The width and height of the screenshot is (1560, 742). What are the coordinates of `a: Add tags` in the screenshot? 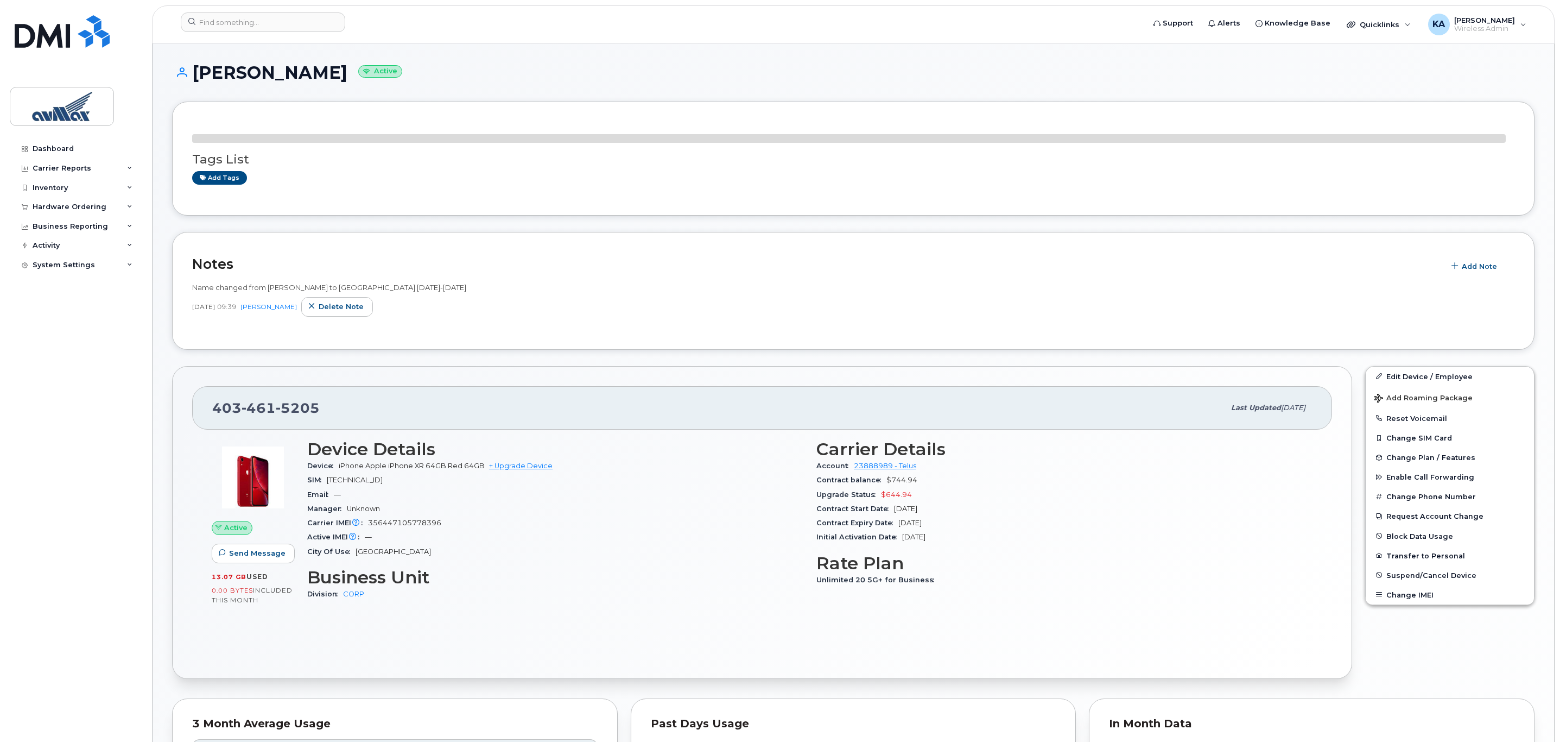 It's located at (219, 178).